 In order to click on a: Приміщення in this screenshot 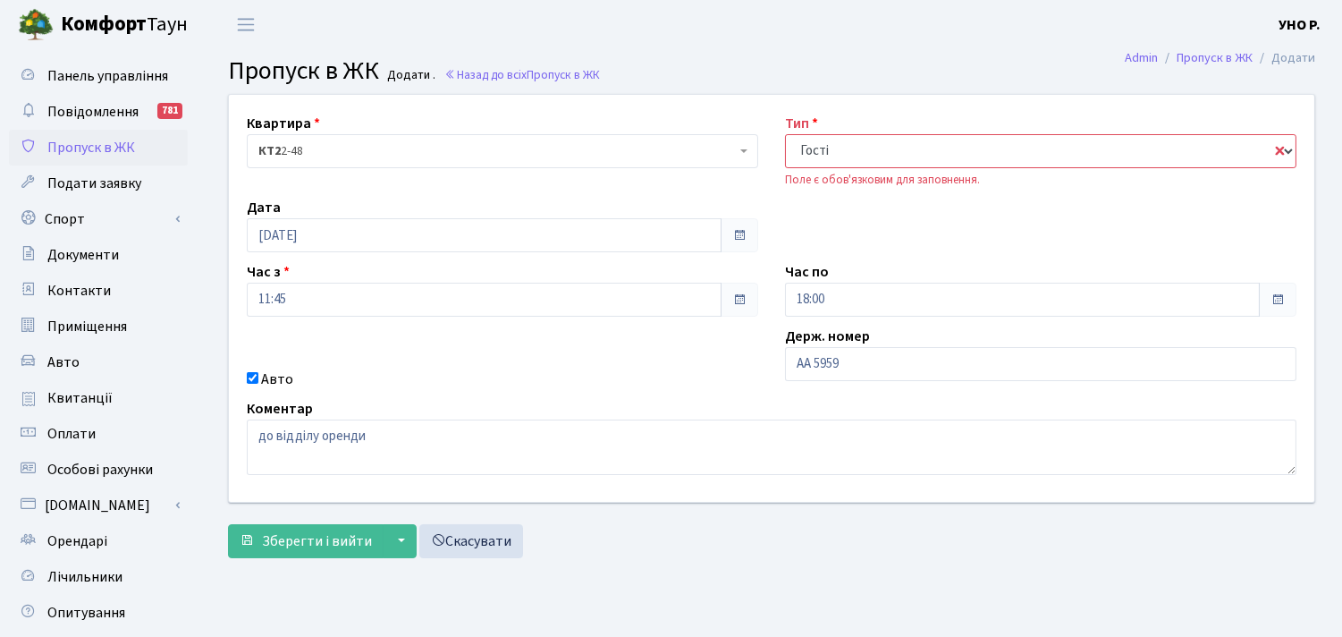, I will do `click(98, 326)`.